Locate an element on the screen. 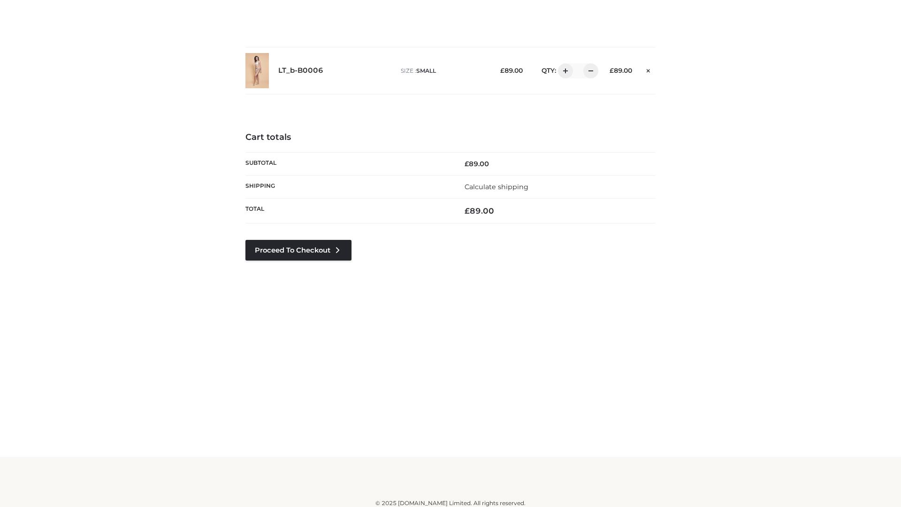 The height and width of the screenshot is (507, 901). a: Calculate shipping is located at coordinates (497, 187).